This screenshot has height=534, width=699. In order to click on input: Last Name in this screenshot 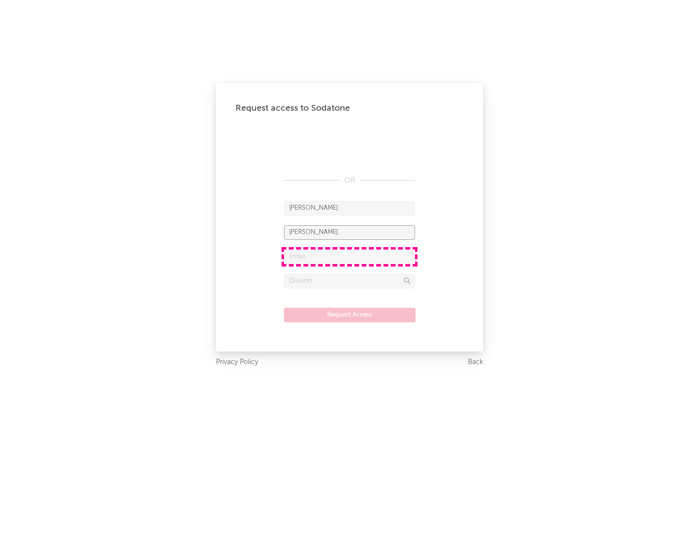, I will do `click(349, 232)`.